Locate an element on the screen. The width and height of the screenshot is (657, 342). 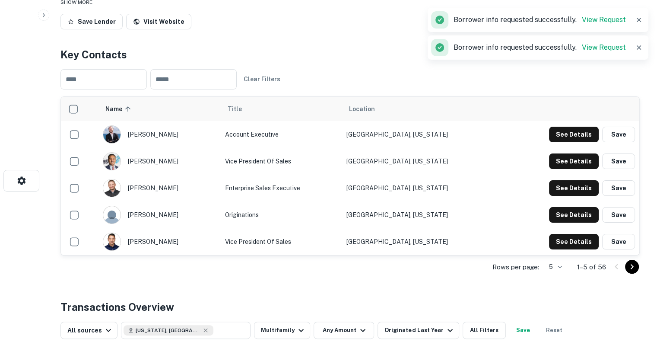
h4: Transactions Overview is located at coordinates (117, 307).